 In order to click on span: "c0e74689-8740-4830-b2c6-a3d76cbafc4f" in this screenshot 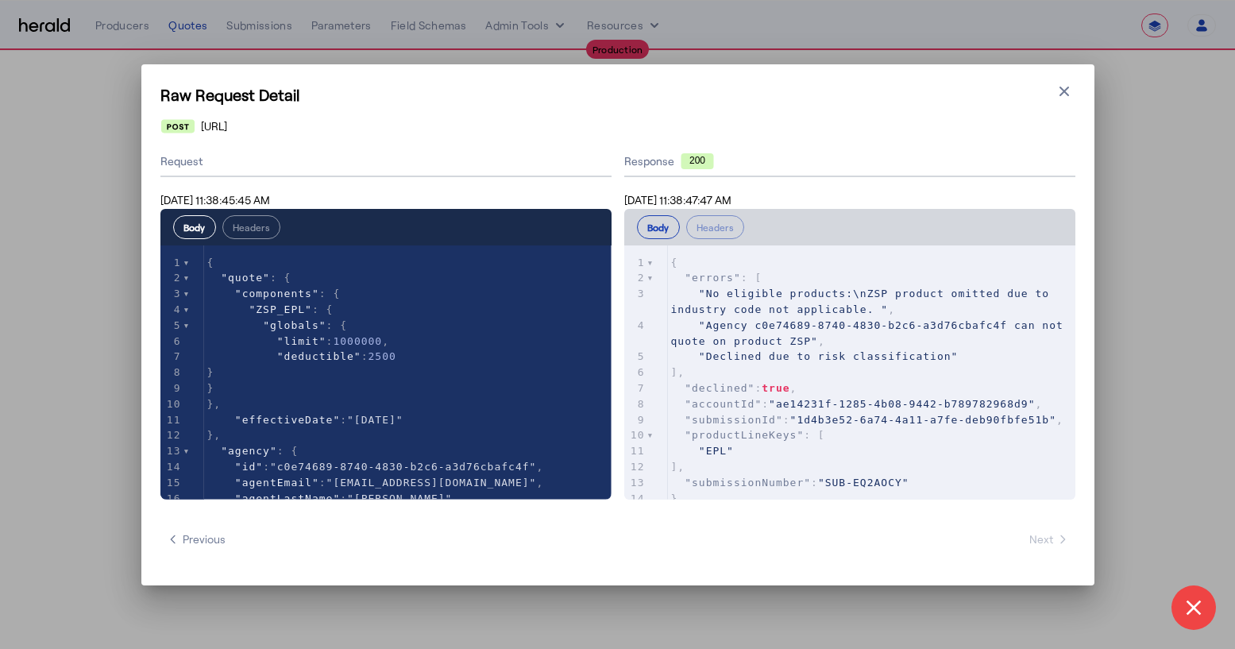, I will do `click(403, 466)`.